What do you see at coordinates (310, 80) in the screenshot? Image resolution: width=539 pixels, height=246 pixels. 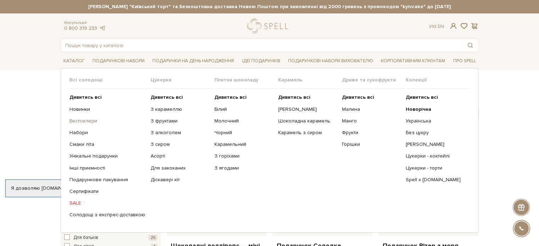 I see `span: Карамель` at bounding box center [310, 80].